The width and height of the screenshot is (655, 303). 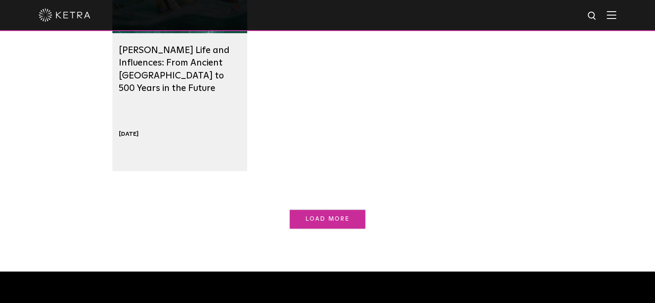 What do you see at coordinates (592, 16) in the screenshot?
I see `img: search icon` at bounding box center [592, 16].